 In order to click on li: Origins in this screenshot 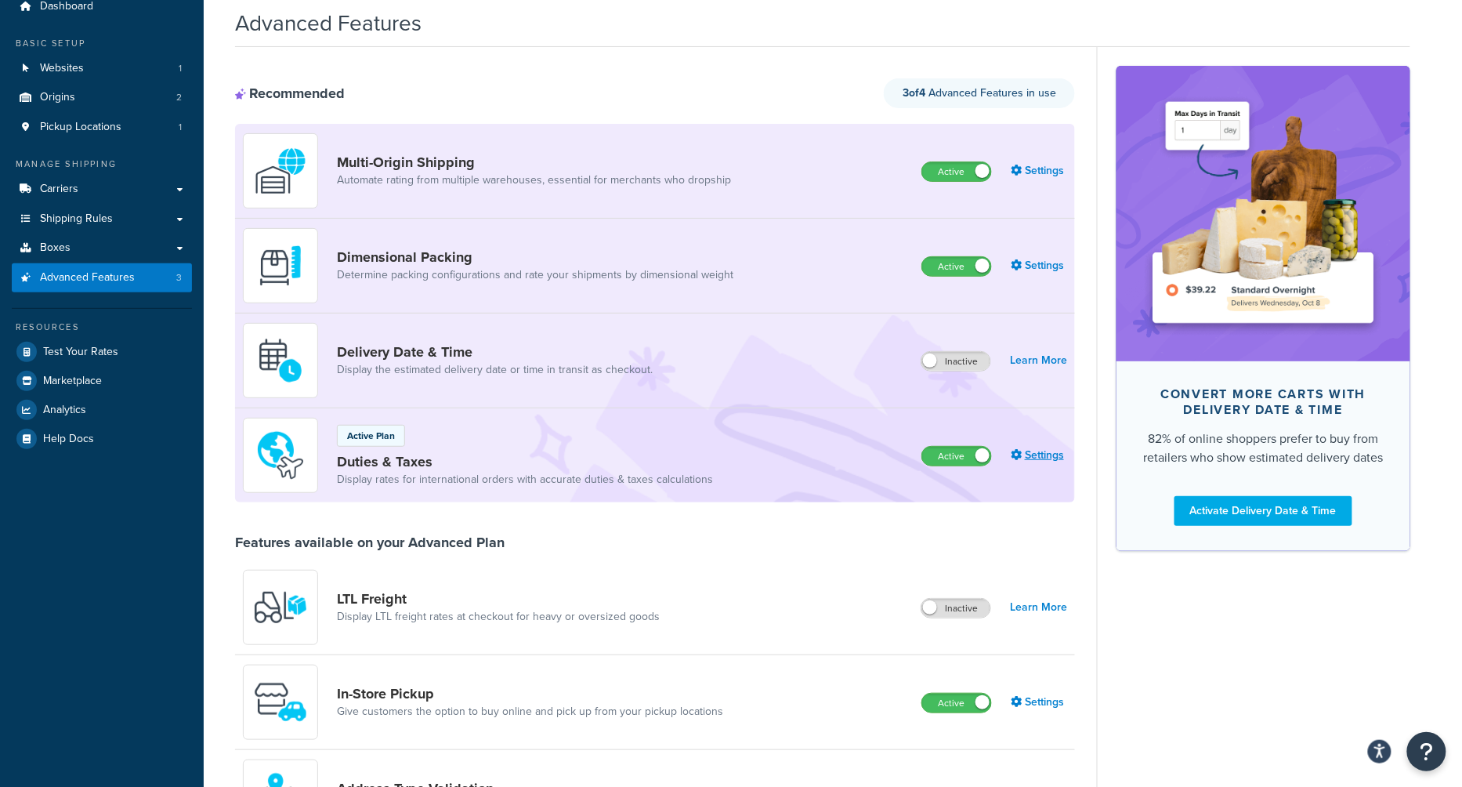, I will do `click(102, 97)`.